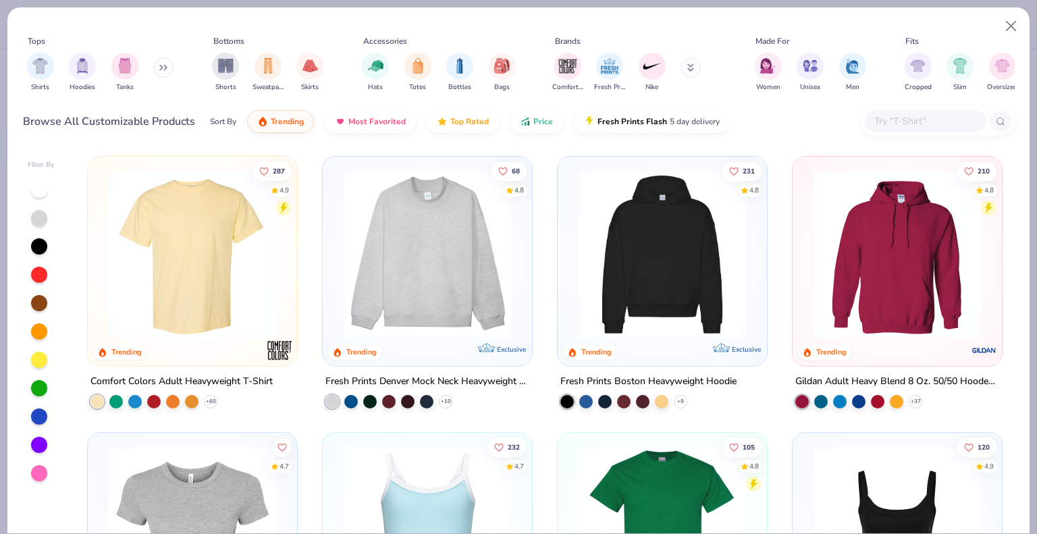 The height and width of the screenshot is (534, 1037). I want to click on button: Most Favorited, so click(370, 121).